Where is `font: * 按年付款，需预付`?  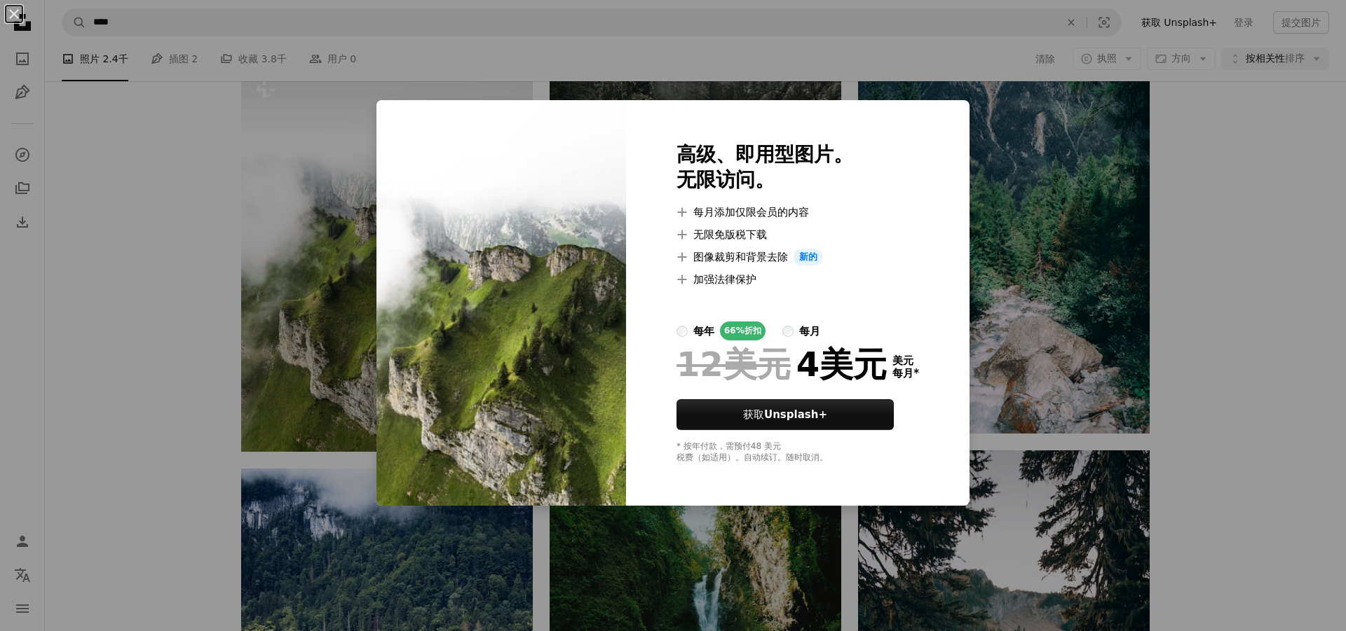 font: * 按年付款，需预付 is located at coordinates (713, 446).